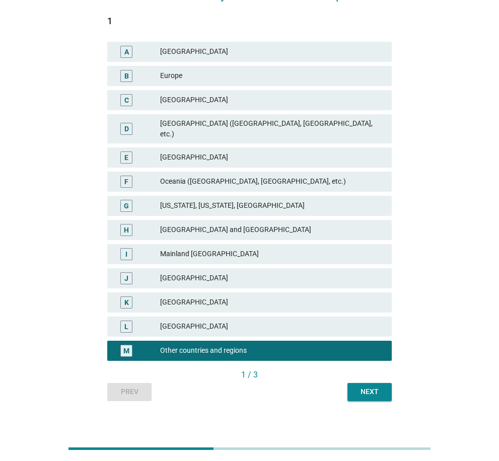  What do you see at coordinates (126, 51) in the screenshot?
I see `div: A` at bounding box center [126, 51].